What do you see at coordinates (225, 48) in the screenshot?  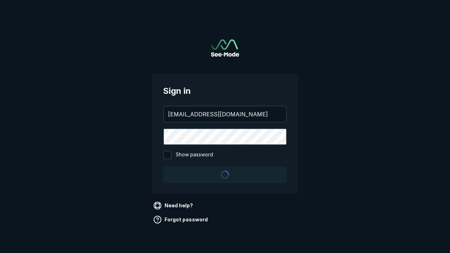 I see `img: See-Mode Logo` at bounding box center [225, 48].